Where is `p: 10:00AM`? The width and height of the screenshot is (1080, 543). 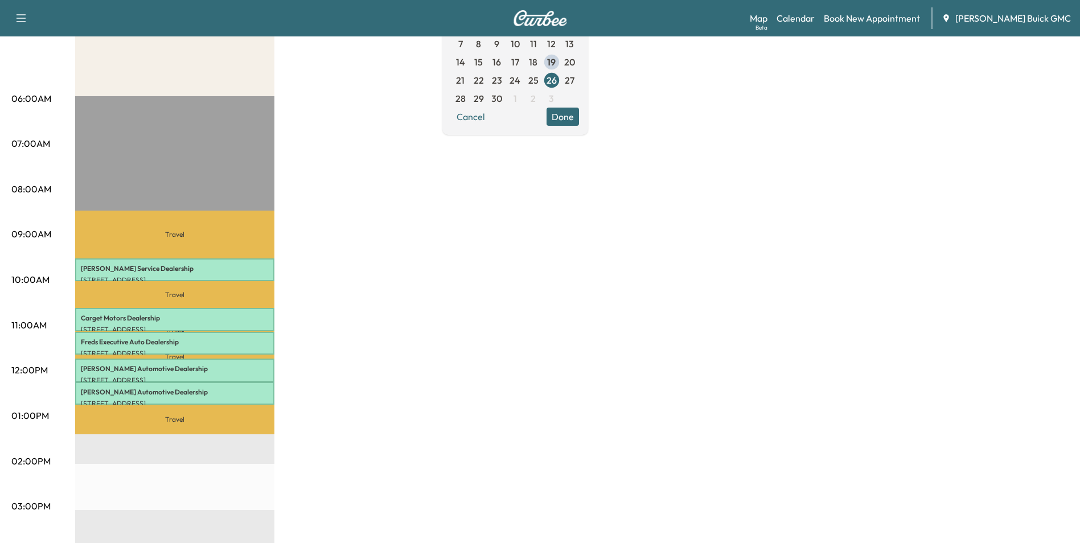
p: 10:00AM is located at coordinates (30, 279).